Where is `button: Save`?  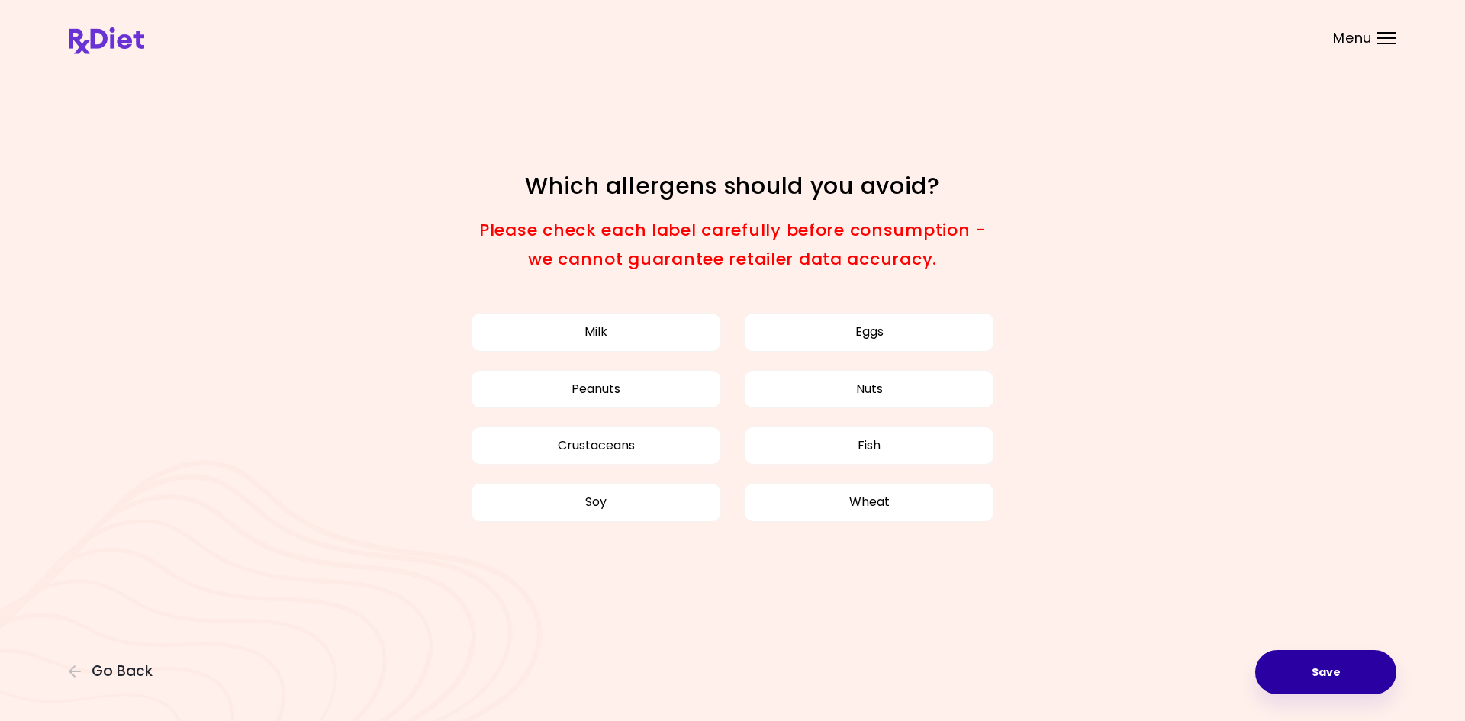 button: Save is located at coordinates (1325, 672).